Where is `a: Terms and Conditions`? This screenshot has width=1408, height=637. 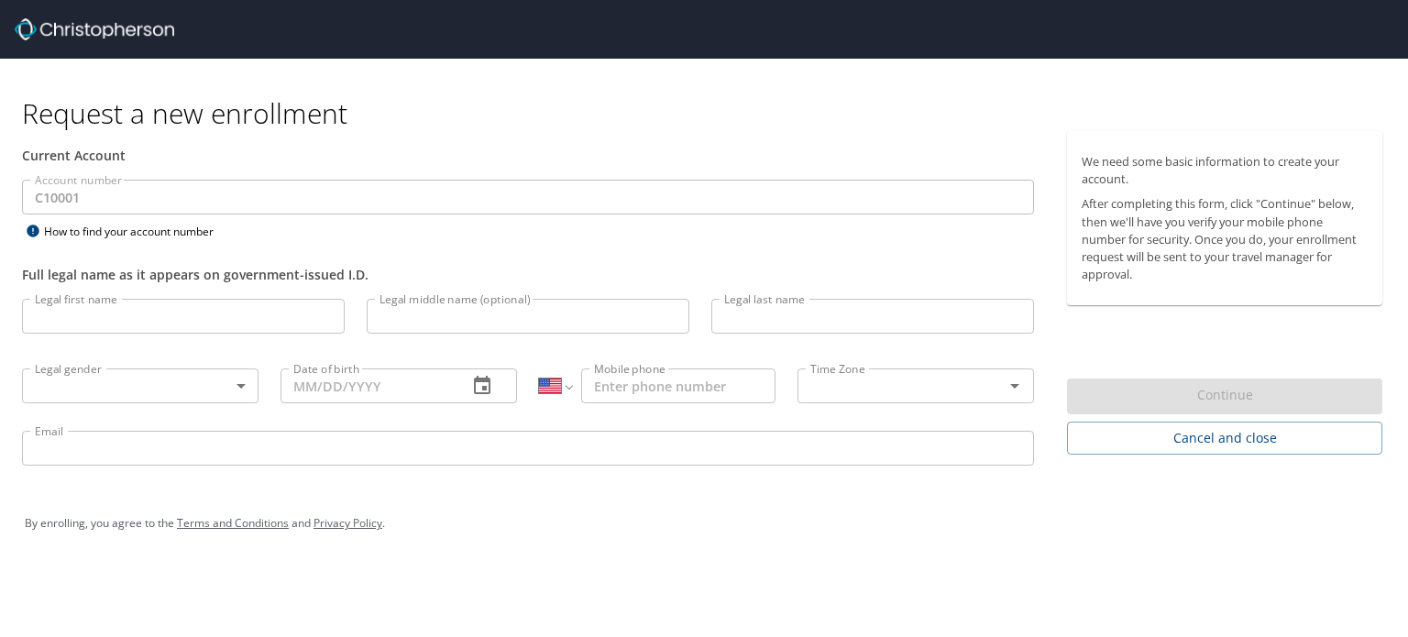
a: Terms and Conditions is located at coordinates (233, 523).